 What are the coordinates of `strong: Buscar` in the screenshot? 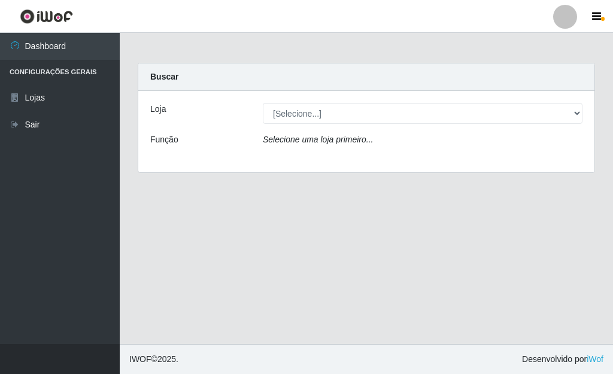 It's located at (164, 77).